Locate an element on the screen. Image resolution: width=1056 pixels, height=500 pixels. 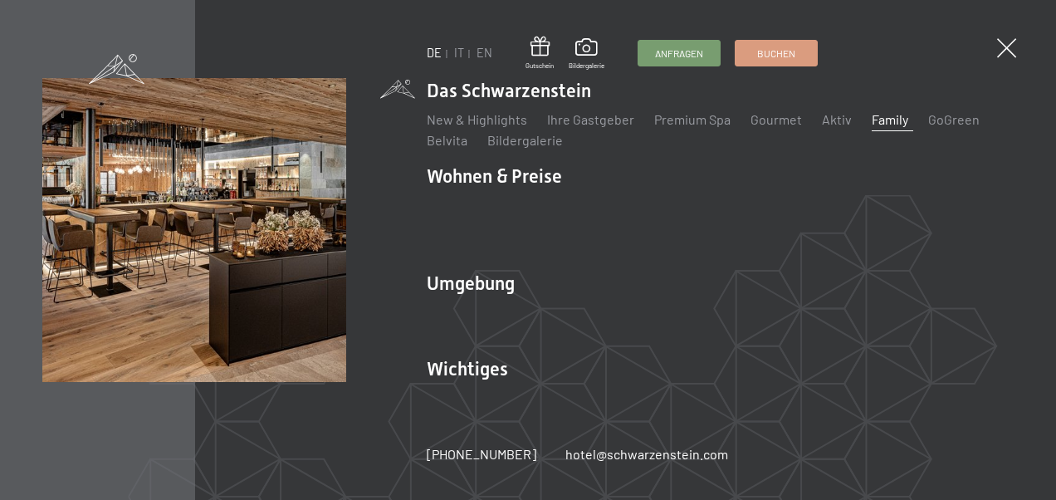
a: IT is located at coordinates (459, 52).